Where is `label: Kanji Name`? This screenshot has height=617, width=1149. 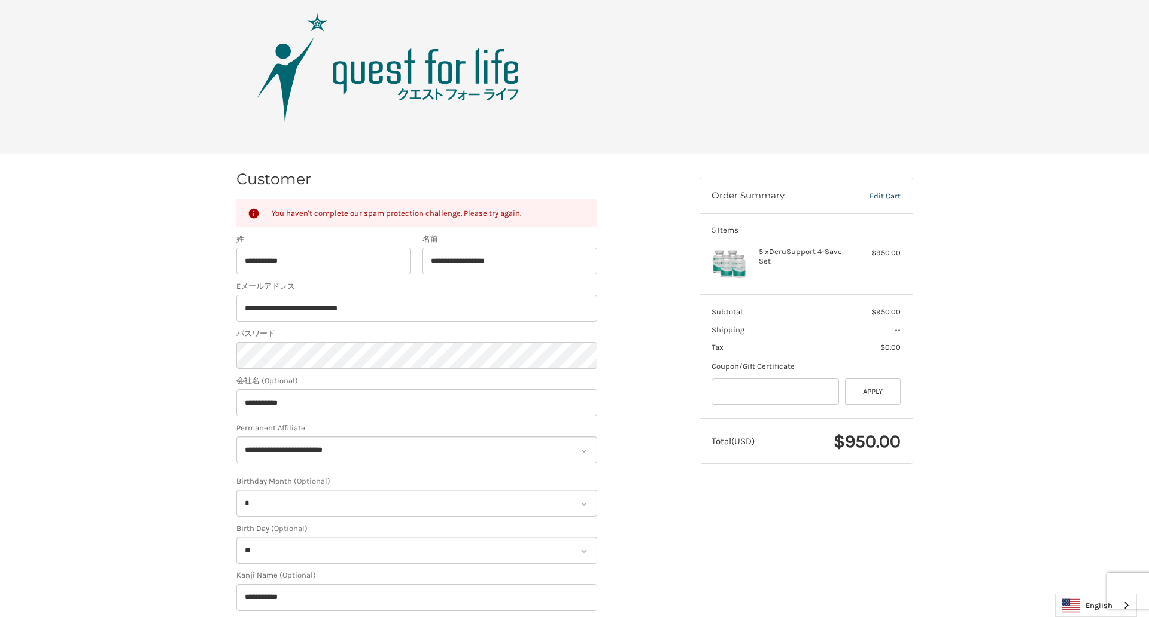 label: Kanji Name is located at coordinates (416, 576).